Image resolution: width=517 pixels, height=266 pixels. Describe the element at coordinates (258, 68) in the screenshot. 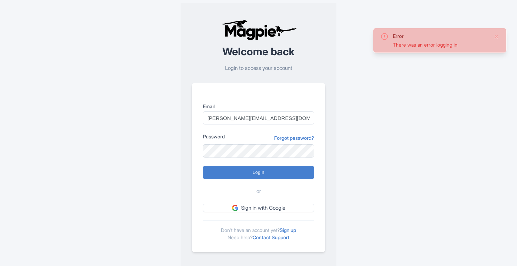

I see `p: Login to access your account` at that location.